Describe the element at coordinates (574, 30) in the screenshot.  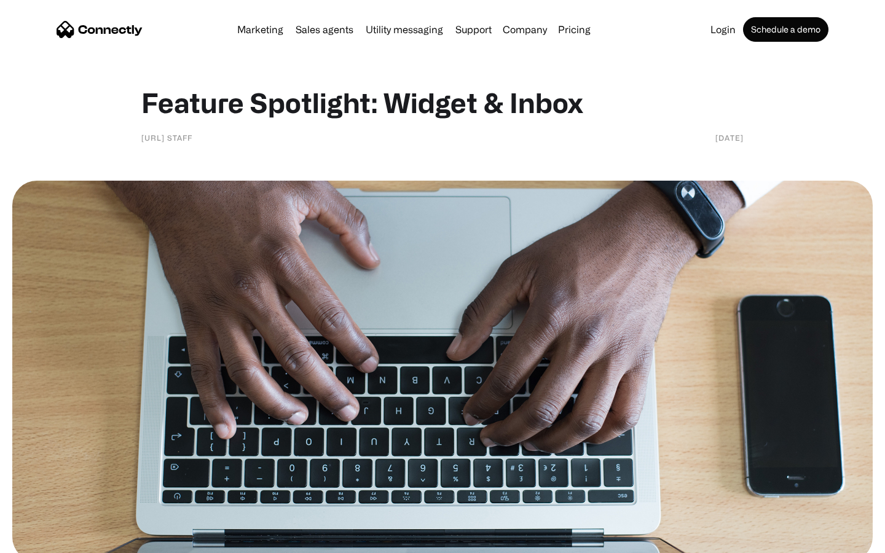
I see `a: Pricing` at that location.